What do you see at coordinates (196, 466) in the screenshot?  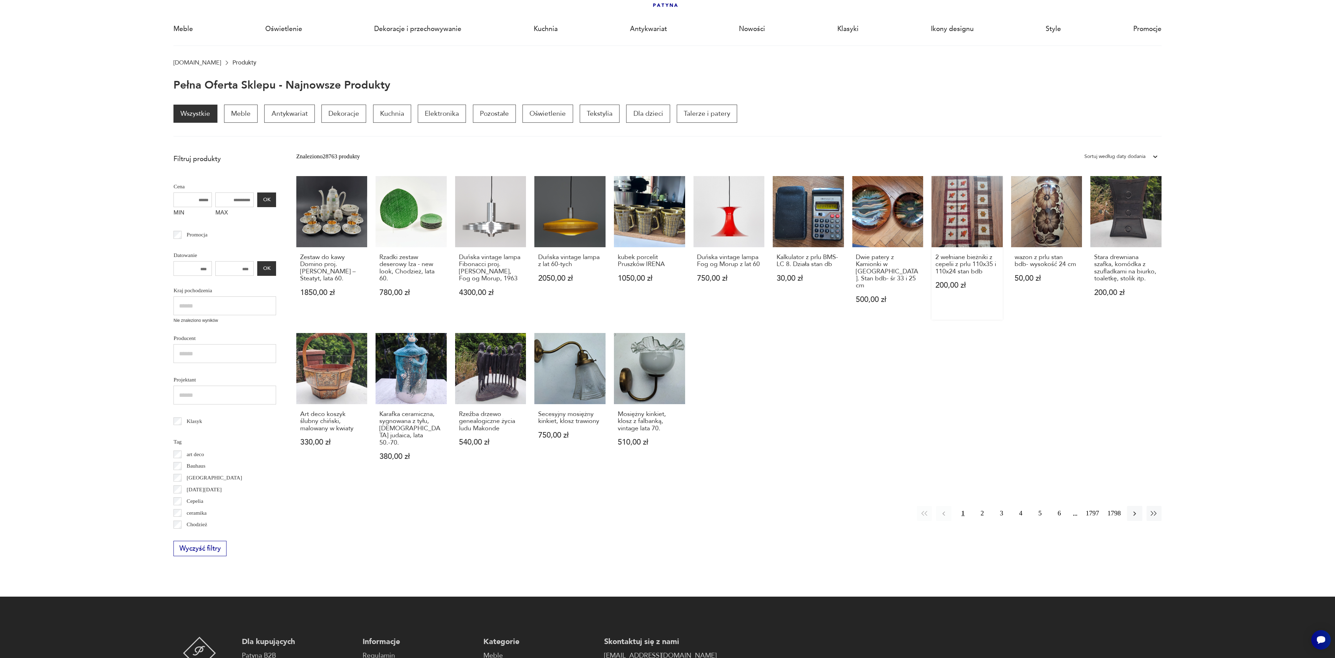 I see `p: Bauhaus` at bounding box center [196, 466].